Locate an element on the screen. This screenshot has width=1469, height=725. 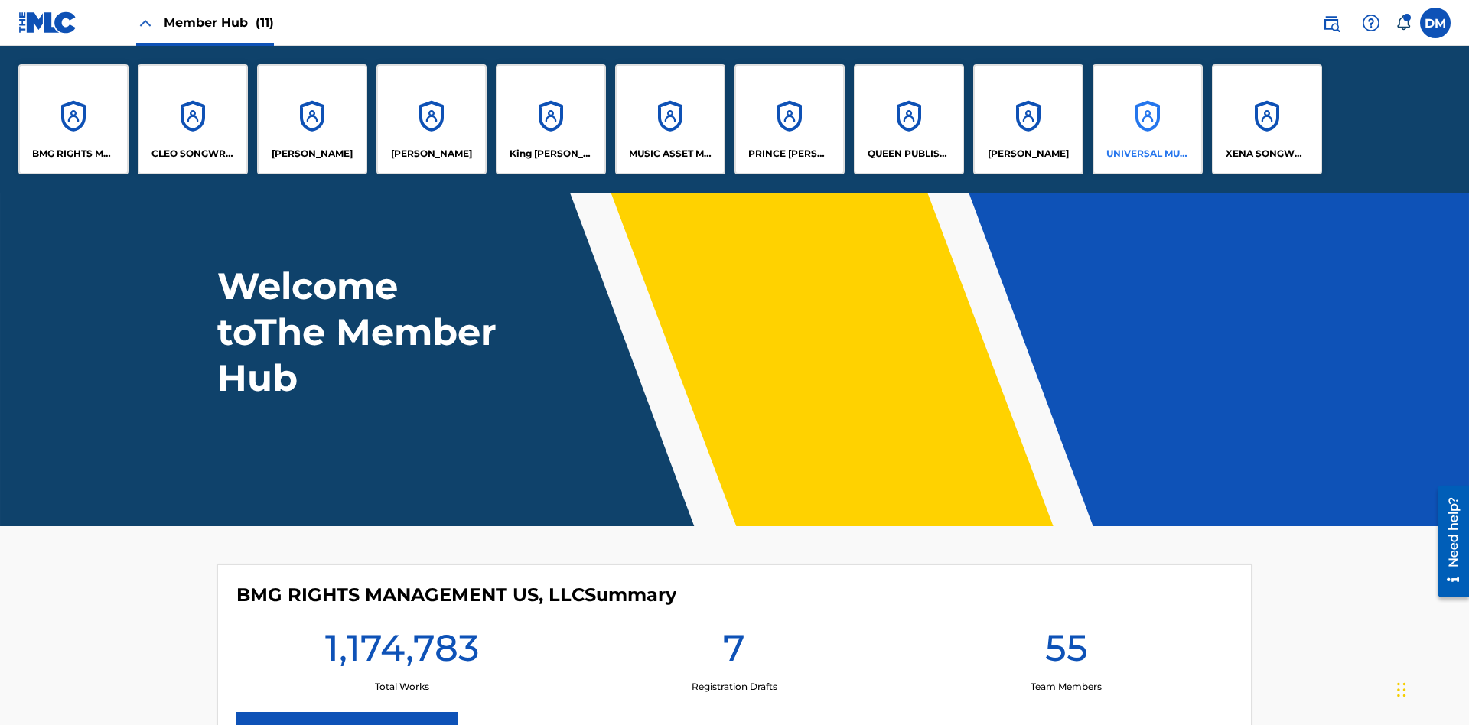
div: User Menu is located at coordinates (1435, 23).